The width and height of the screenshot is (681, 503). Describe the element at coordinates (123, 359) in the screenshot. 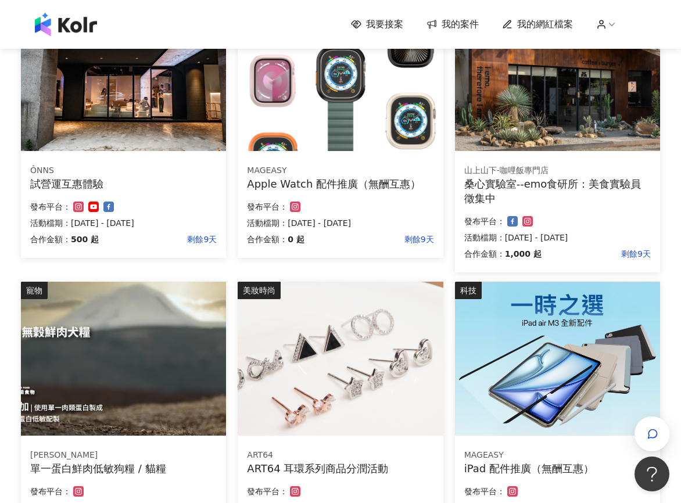

I see `img: ⭐單一蛋白鮮肉低敏狗糧 / 貓糧` at that location.